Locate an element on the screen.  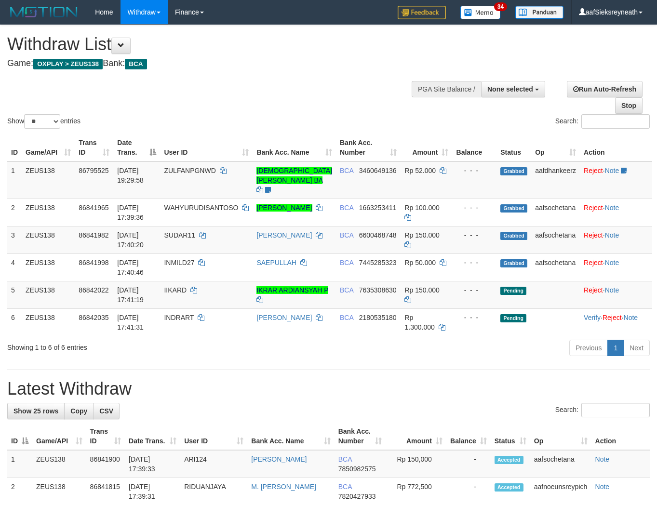
h1: Withdraw List is located at coordinates (218, 44).